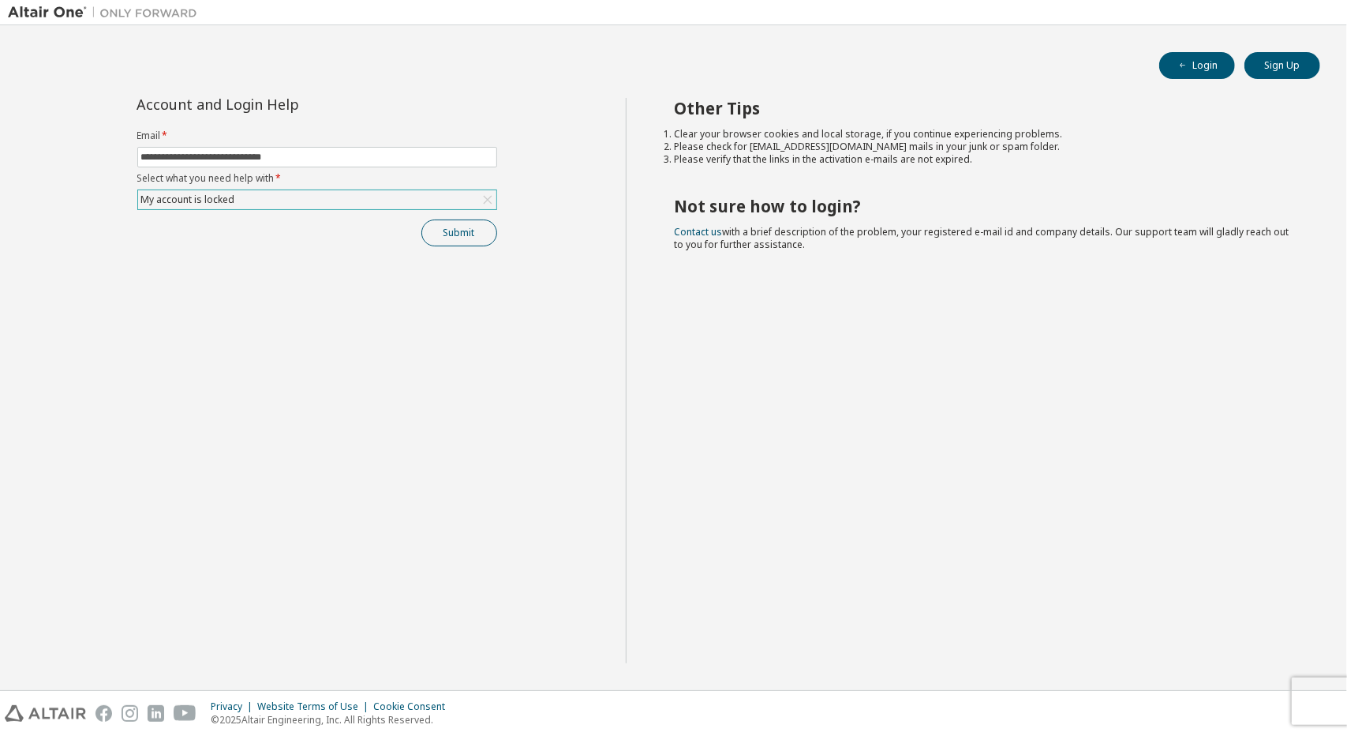 This screenshot has height=736, width=1347. I want to click on span: with a brief description of the problem, your registered e-mail id and company details. Our suppo..., so click(981, 238).